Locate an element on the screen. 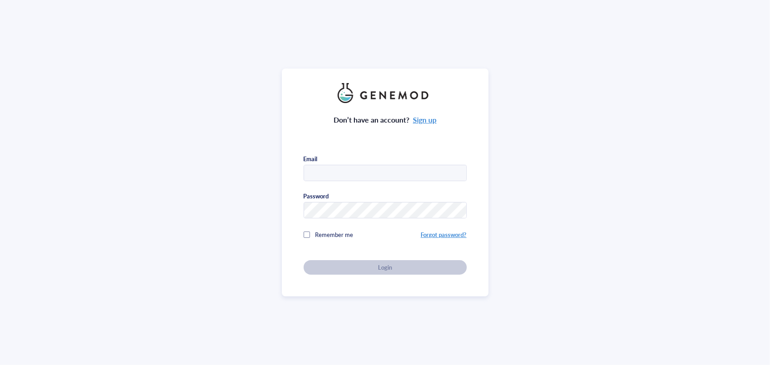 This screenshot has width=770, height=365. a: Sign up is located at coordinates (425, 119).